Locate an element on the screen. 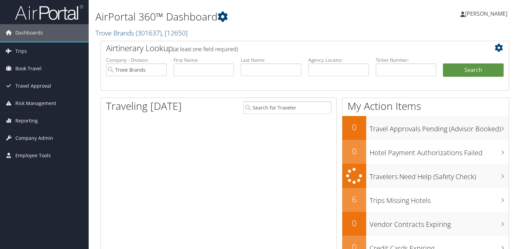  button: Search is located at coordinates (473, 70).